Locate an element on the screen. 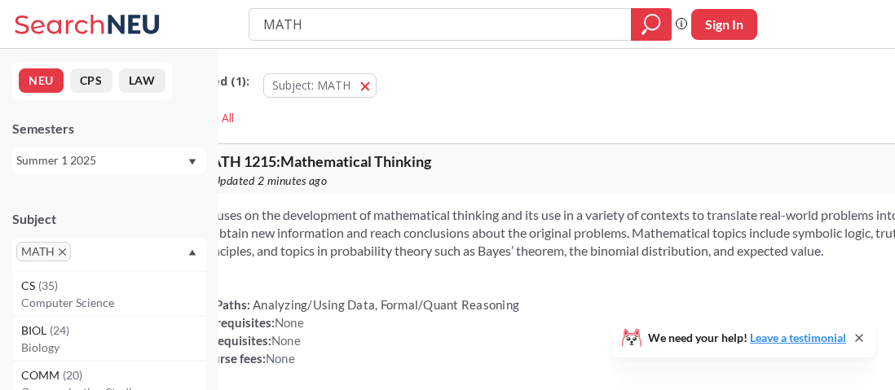 This screenshot has width=895, height=390. button: CPS is located at coordinates (91, 81).